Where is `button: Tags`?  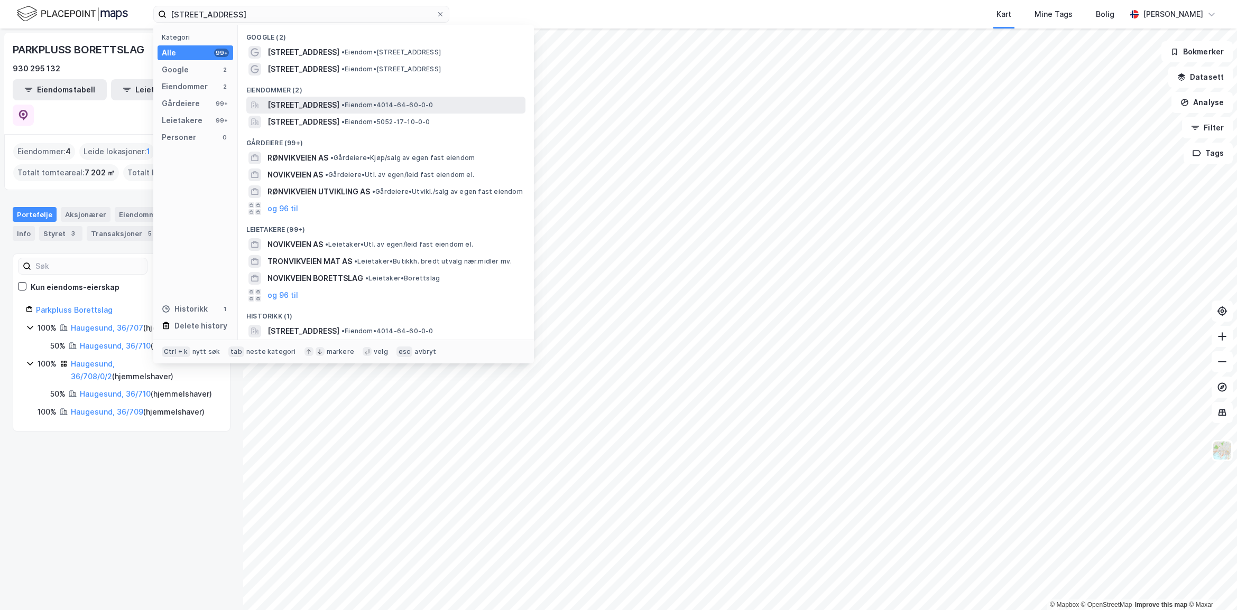 button: Tags is located at coordinates (1208, 153).